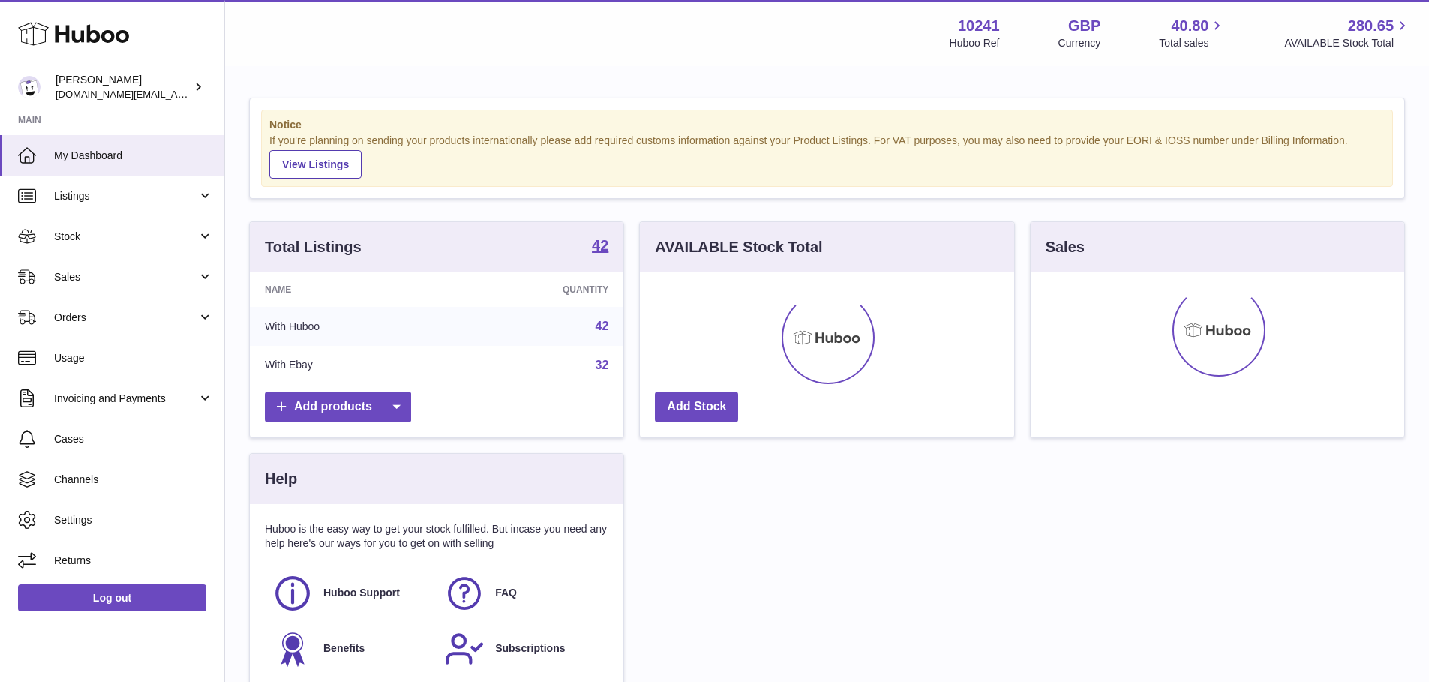  What do you see at coordinates (361, 592) in the screenshot?
I see `span: Huboo Support` at bounding box center [361, 592].